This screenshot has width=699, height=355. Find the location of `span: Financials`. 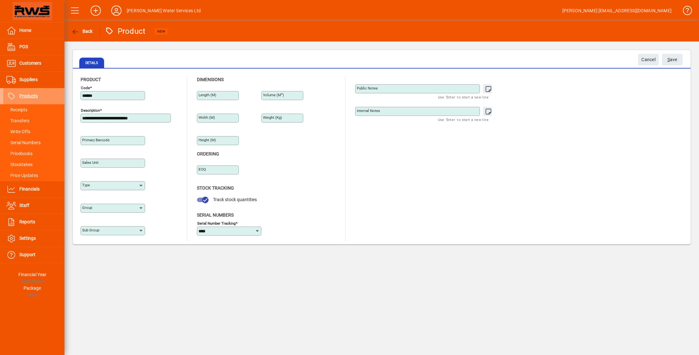

span: Financials is located at coordinates (29, 189).